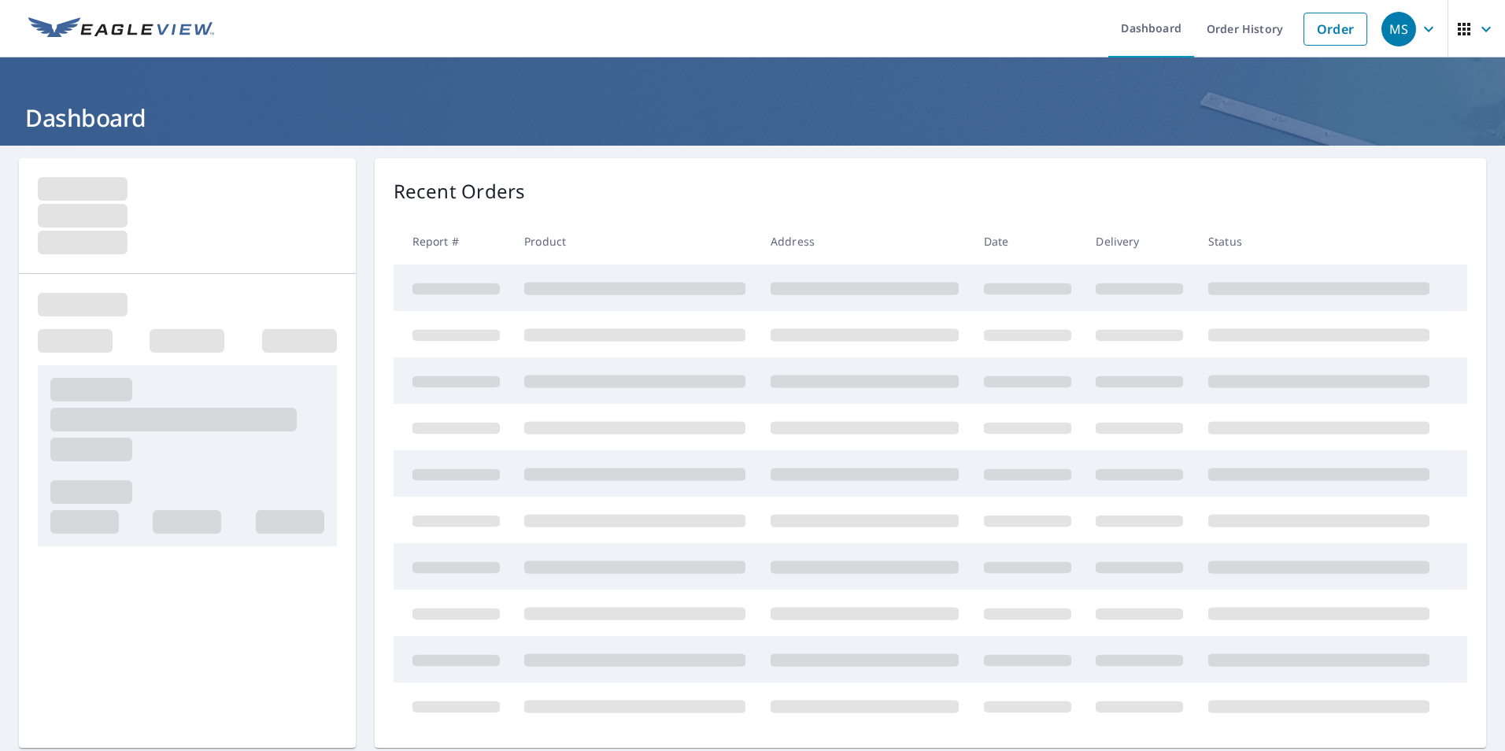  What do you see at coordinates (1335, 29) in the screenshot?
I see `a: Order` at bounding box center [1335, 29].